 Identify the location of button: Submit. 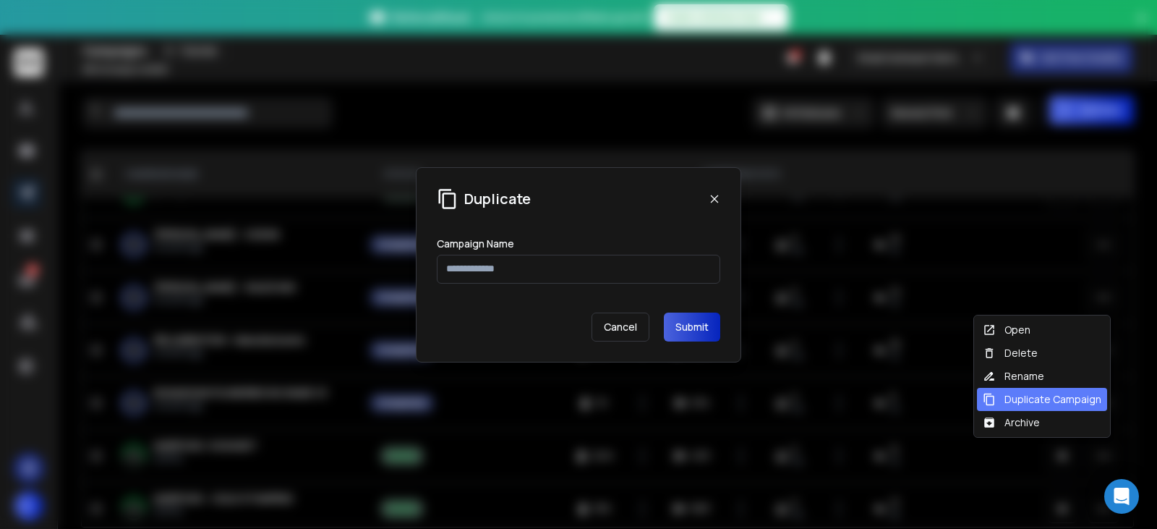
(692, 327).